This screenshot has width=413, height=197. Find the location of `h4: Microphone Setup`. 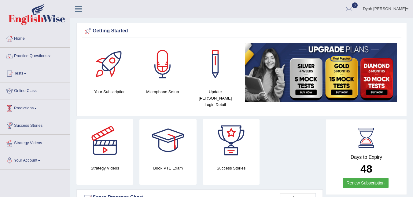

h4: Microphone Setup is located at coordinates (163, 92).